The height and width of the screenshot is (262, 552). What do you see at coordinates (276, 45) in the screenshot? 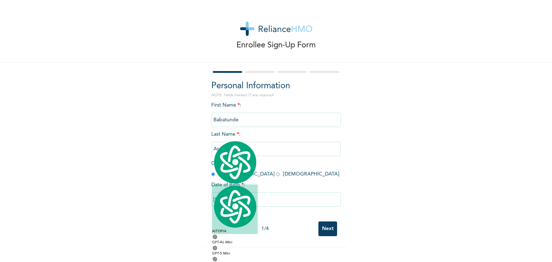
I see `p: Enrollee Sign-Up Form` at bounding box center [276, 45].